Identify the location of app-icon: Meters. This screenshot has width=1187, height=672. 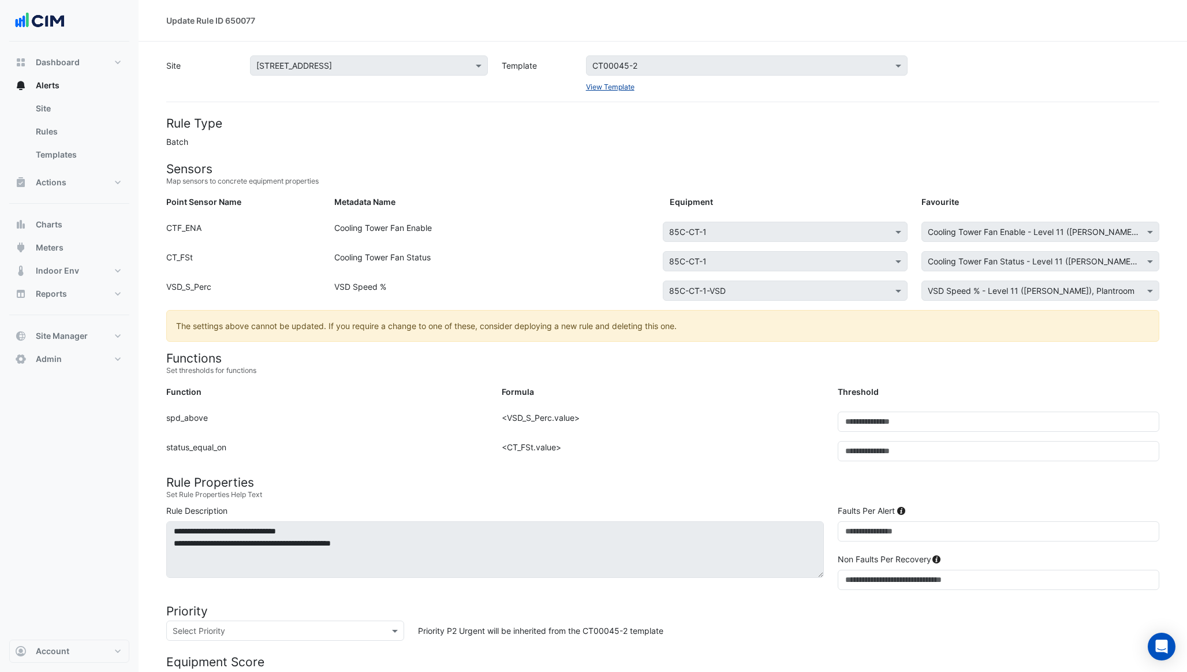
(21, 248).